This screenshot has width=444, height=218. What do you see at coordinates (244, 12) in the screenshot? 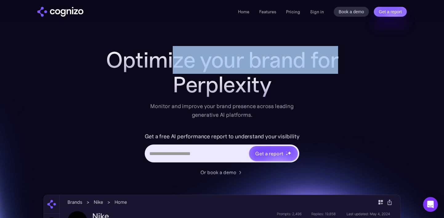
I see `a: Home` at bounding box center [244, 12].